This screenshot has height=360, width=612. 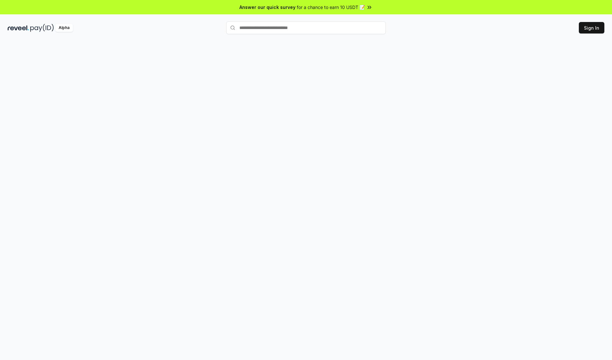 What do you see at coordinates (64, 28) in the screenshot?
I see `div: Alpha` at bounding box center [64, 28].